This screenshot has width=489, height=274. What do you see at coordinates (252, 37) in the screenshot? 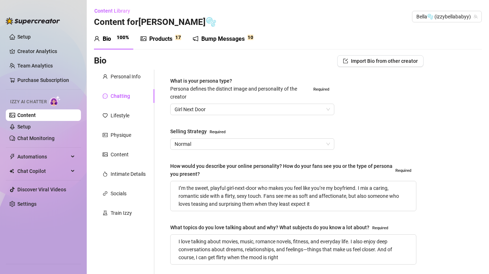
I see `span: 0` at bounding box center [252, 37].